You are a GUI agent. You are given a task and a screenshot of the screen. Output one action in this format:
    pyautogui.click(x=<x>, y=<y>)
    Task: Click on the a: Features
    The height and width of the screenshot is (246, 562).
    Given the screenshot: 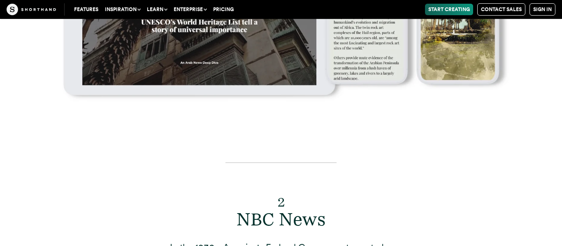 What is the action you would take?
    pyautogui.click(x=86, y=9)
    